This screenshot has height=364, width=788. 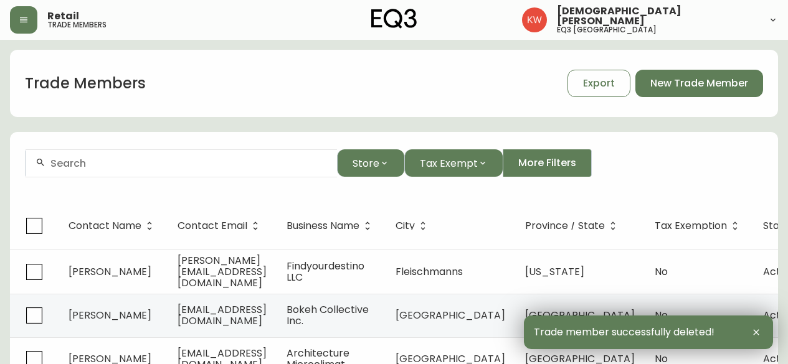 What do you see at coordinates (699, 83) in the screenshot?
I see `button: New Trade Member` at bounding box center [699, 83].